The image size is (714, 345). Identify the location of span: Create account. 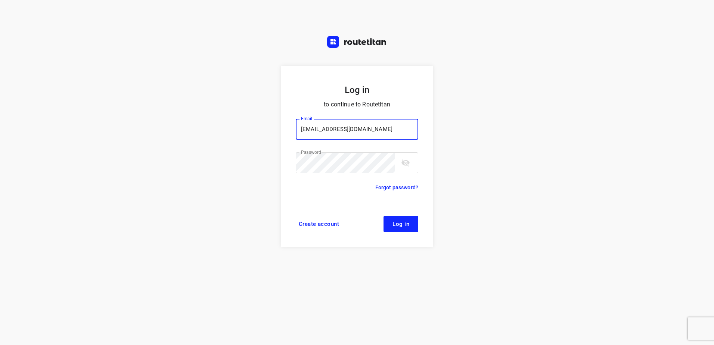
(319, 224).